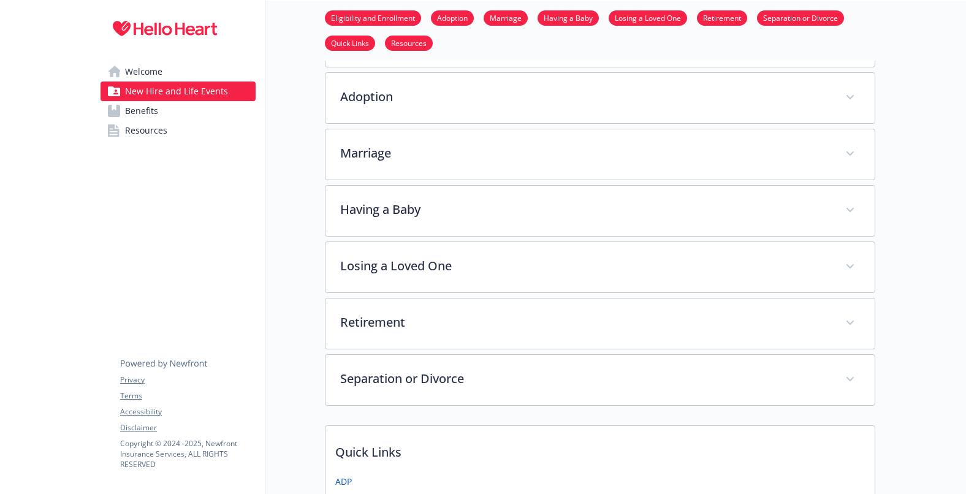 Image resolution: width=966 pixels, height=494 pixels. Describe the element at coordinates (178, 111) in the screenshot. I see `a: Benefits` at that location.